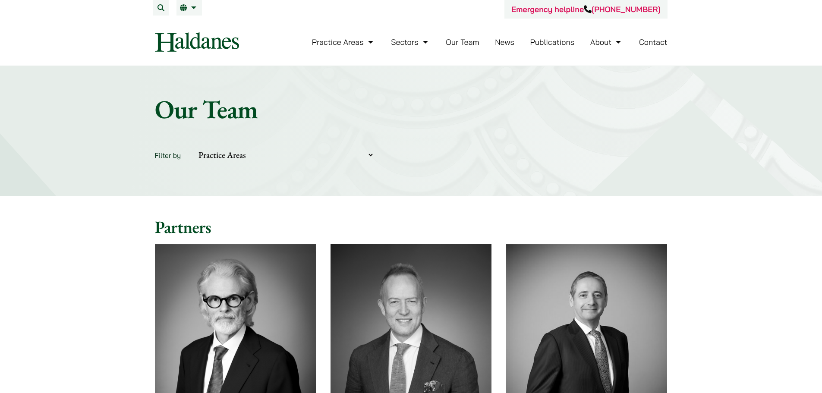  Describe the element at coordinates (552, 42) in the screenshot. I see `a: Publications` at that location.